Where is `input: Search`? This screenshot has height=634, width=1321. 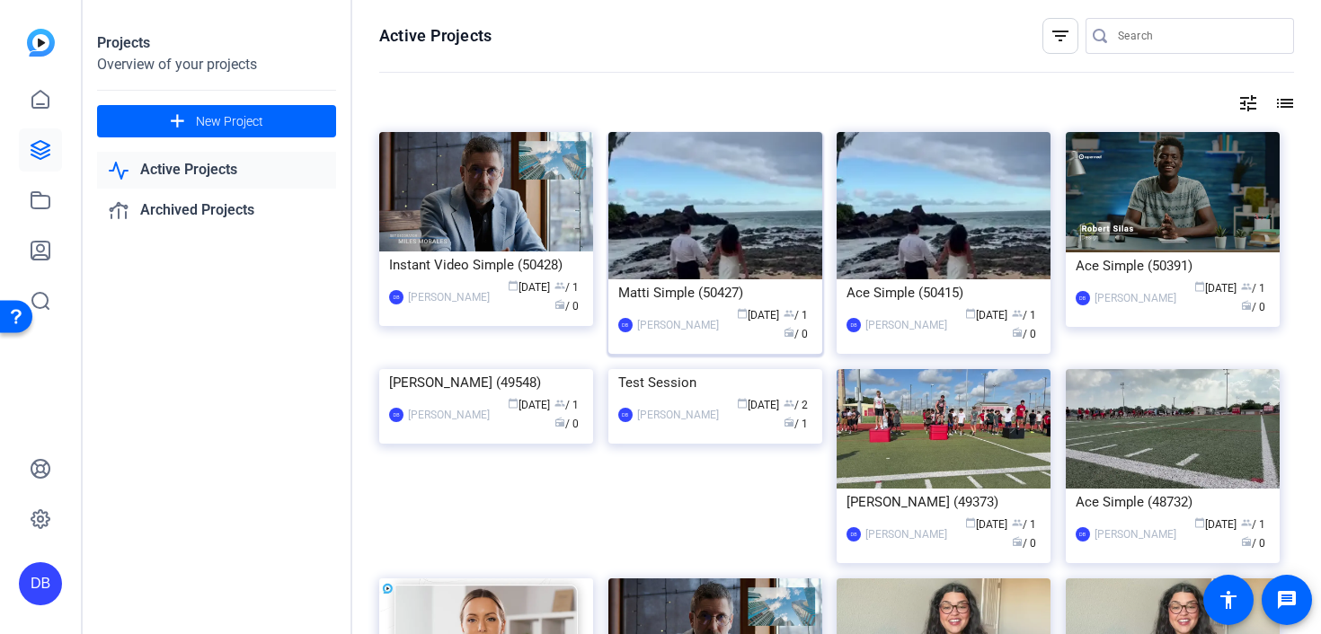
input: Search is located at coordinates (1198, 36).